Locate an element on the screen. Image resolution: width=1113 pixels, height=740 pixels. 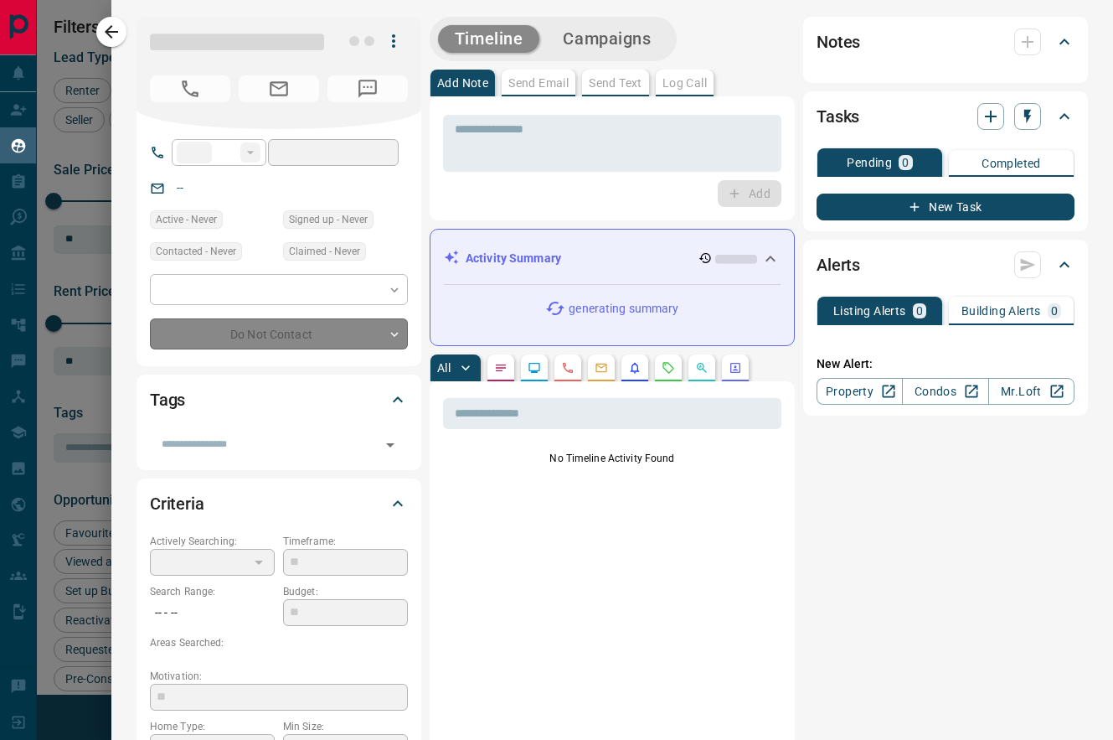
p: Home Type: is located at coordinates (212, 726).